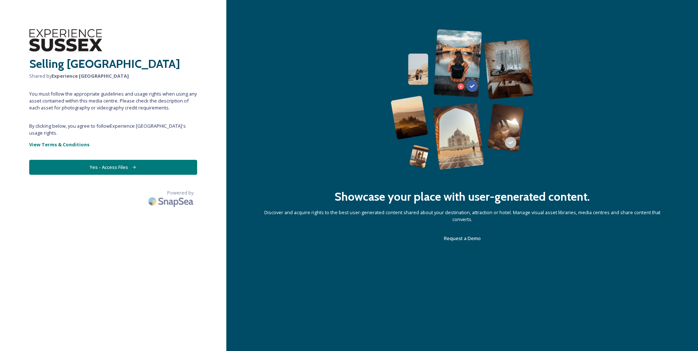 This screenshot has height=351, width=698. I want to click on span: Discover and acquire rights to the best user-generated content shared about your destination, att..., so click(462, 216).